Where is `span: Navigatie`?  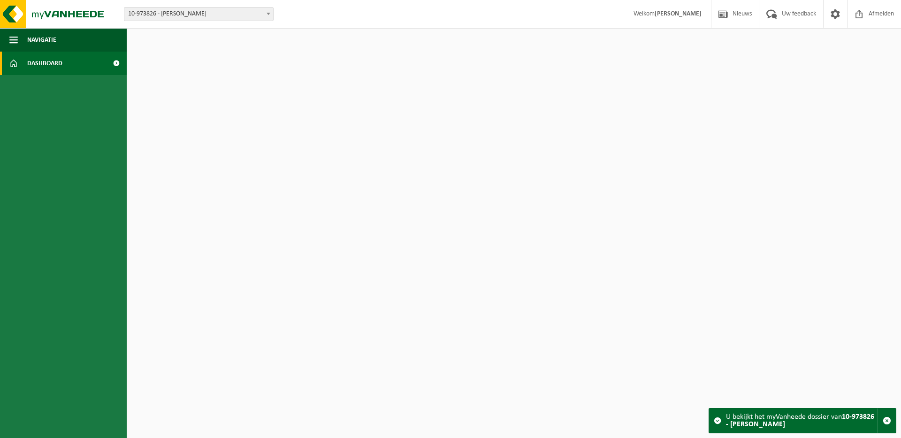
span: Navigatie is located at coordinates (42, 40).